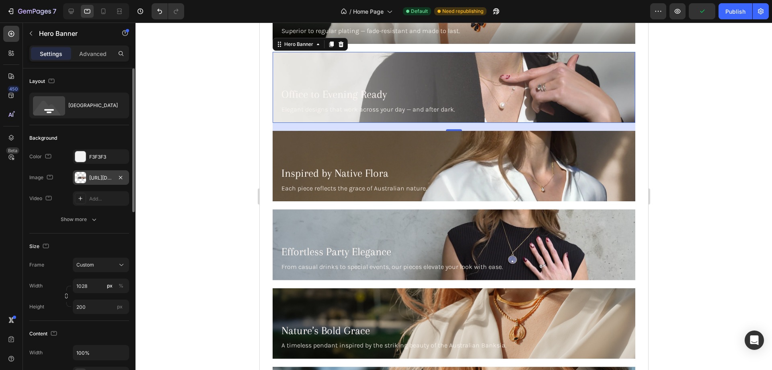  I want to click on div: Hero Banner, so click(39, 22).